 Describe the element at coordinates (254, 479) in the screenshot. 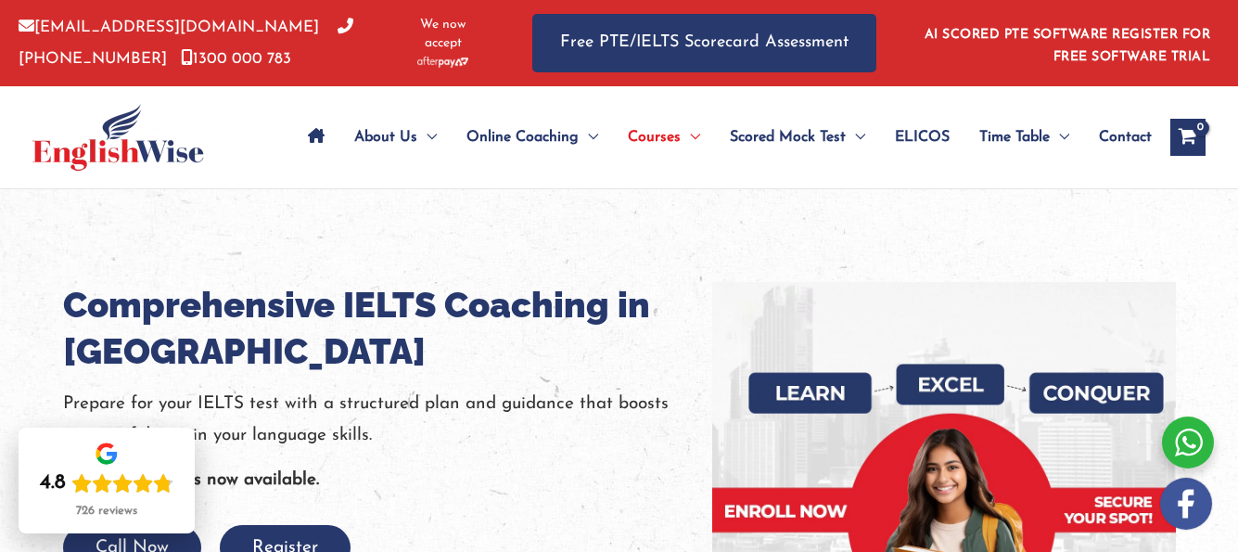

I see `b: is now available.` at that location.